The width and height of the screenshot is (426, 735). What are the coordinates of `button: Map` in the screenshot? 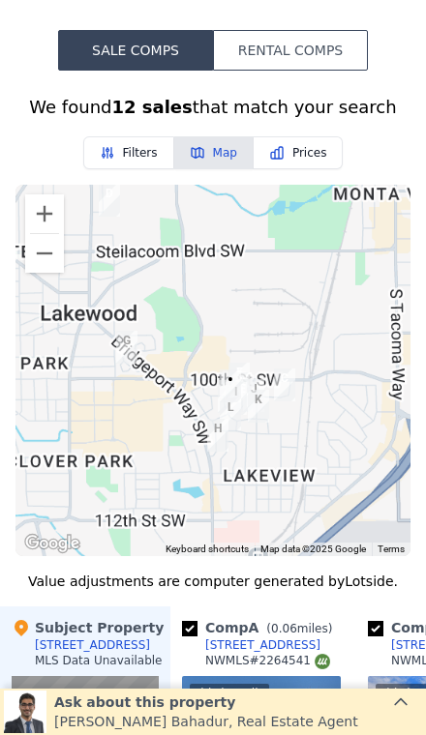 It's located at (214, 153).